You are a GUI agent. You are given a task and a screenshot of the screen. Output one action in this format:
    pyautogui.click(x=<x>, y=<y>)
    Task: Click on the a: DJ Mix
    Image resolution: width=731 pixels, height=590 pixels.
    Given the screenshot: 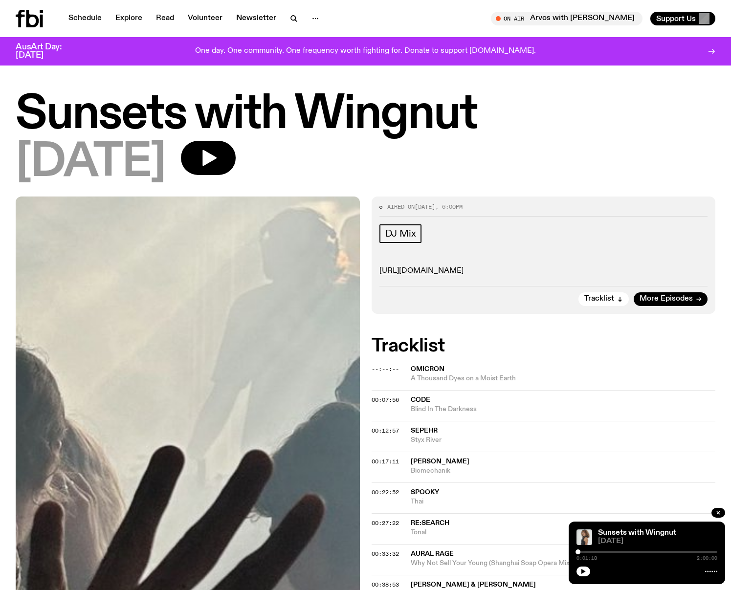 What is the action you would take?
    pyautogui.click(x=401, y=234)
    